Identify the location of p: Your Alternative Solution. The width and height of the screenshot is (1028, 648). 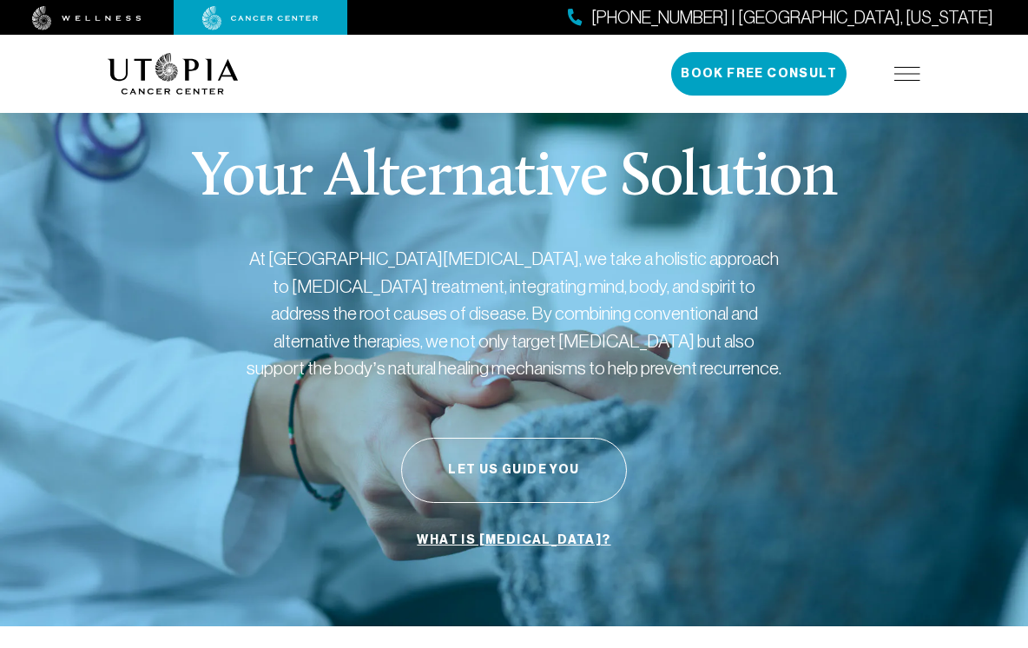
(513, 179).